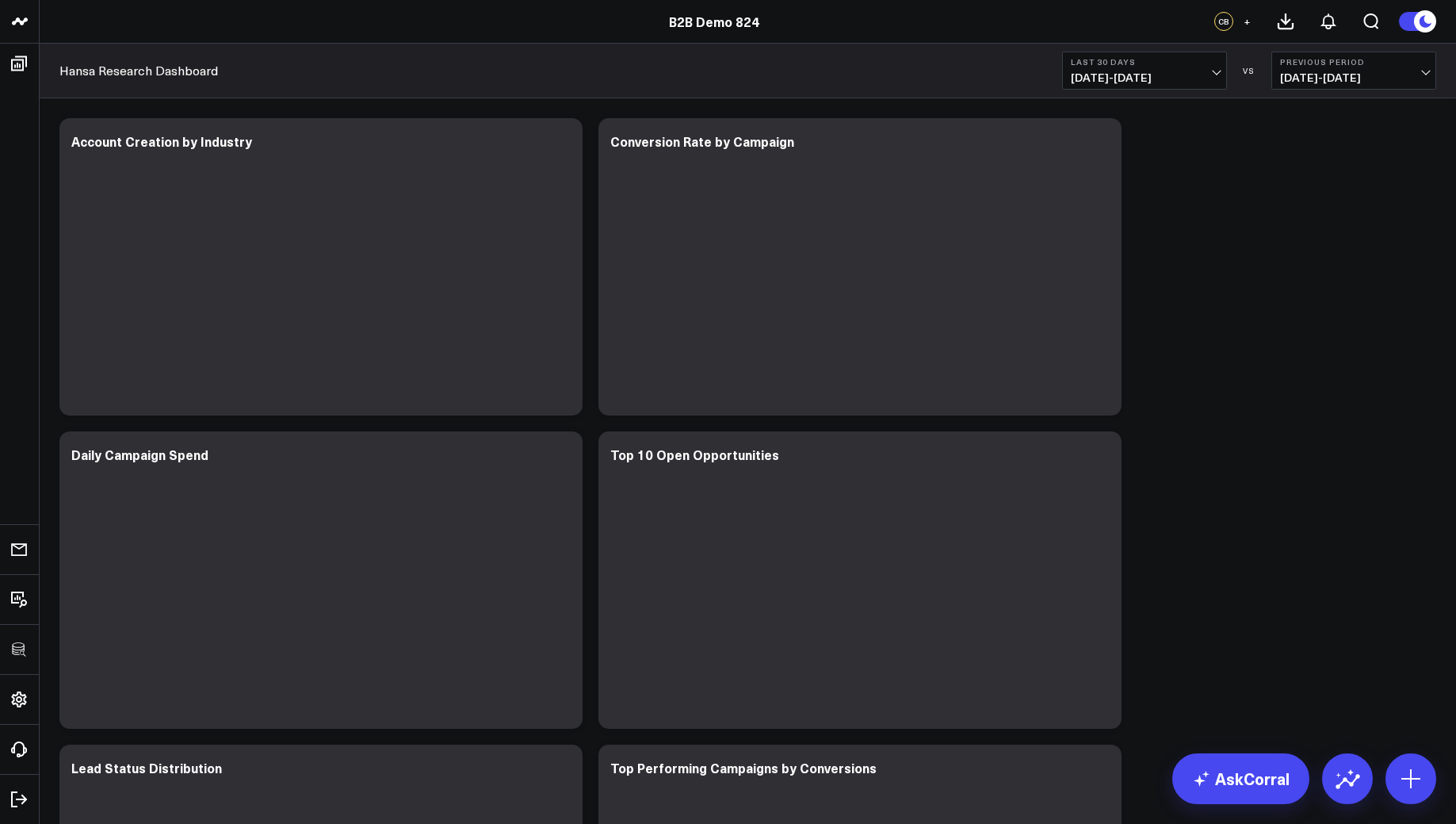  I want to click on div: Lead Status Distribution, so click(147, 767).